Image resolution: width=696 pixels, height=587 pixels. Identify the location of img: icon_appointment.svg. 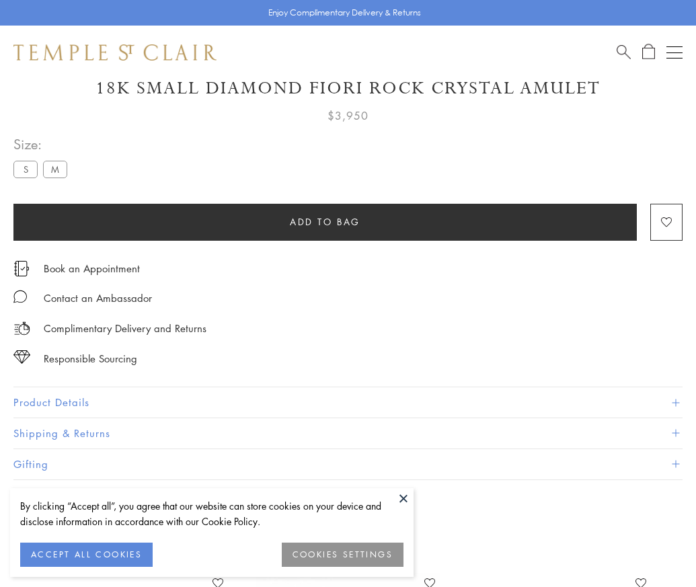
(22, 268).